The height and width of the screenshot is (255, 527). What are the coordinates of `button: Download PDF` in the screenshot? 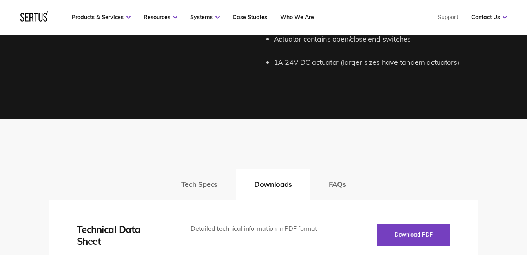 It's located at (414, 235).